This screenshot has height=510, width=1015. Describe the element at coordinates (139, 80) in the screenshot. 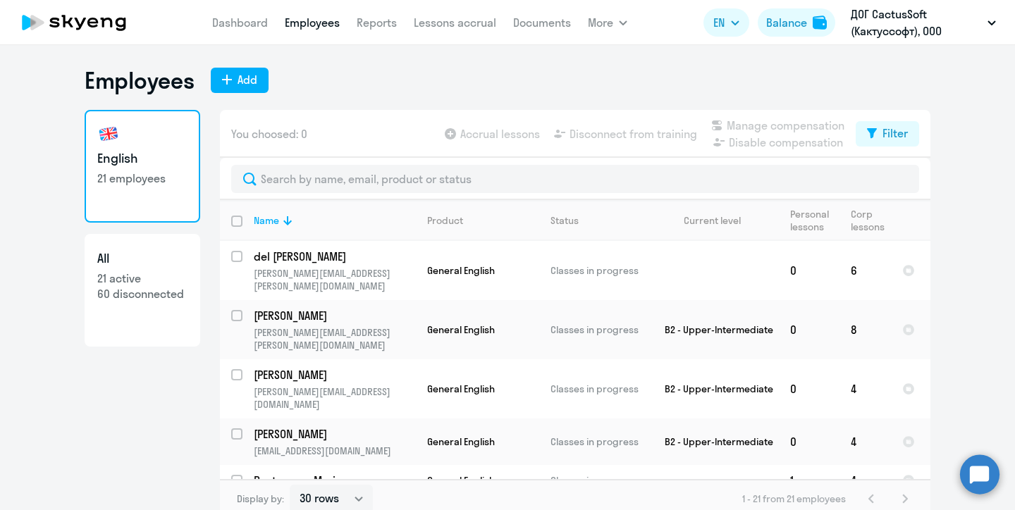

I see `h1: Employees` at that location.